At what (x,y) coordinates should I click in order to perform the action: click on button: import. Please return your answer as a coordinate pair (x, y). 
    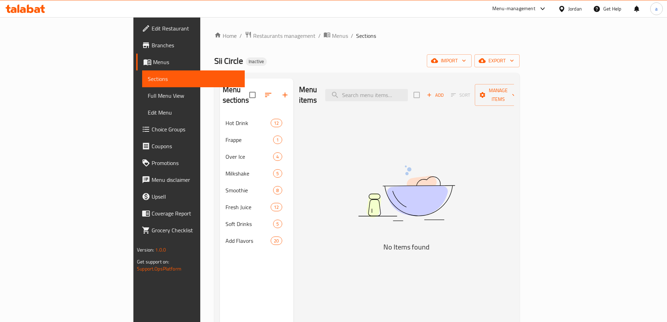
    Looking at the image, I should click on (449, 61).